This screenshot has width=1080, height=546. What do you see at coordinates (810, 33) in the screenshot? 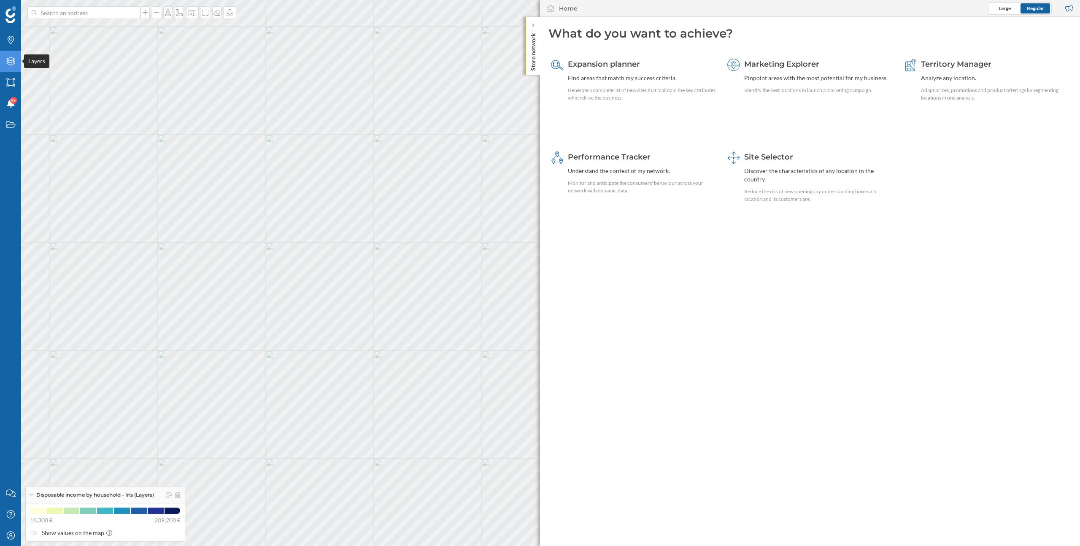
I see `div: What do you want to achieve?` at bounding box center [810, 33].